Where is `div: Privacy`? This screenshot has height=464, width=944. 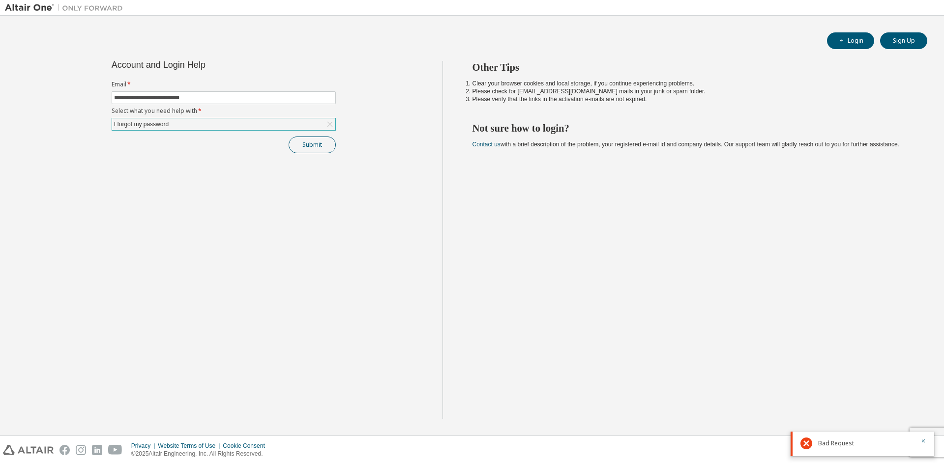 div: Privacy is located at coordinates (144, 446).